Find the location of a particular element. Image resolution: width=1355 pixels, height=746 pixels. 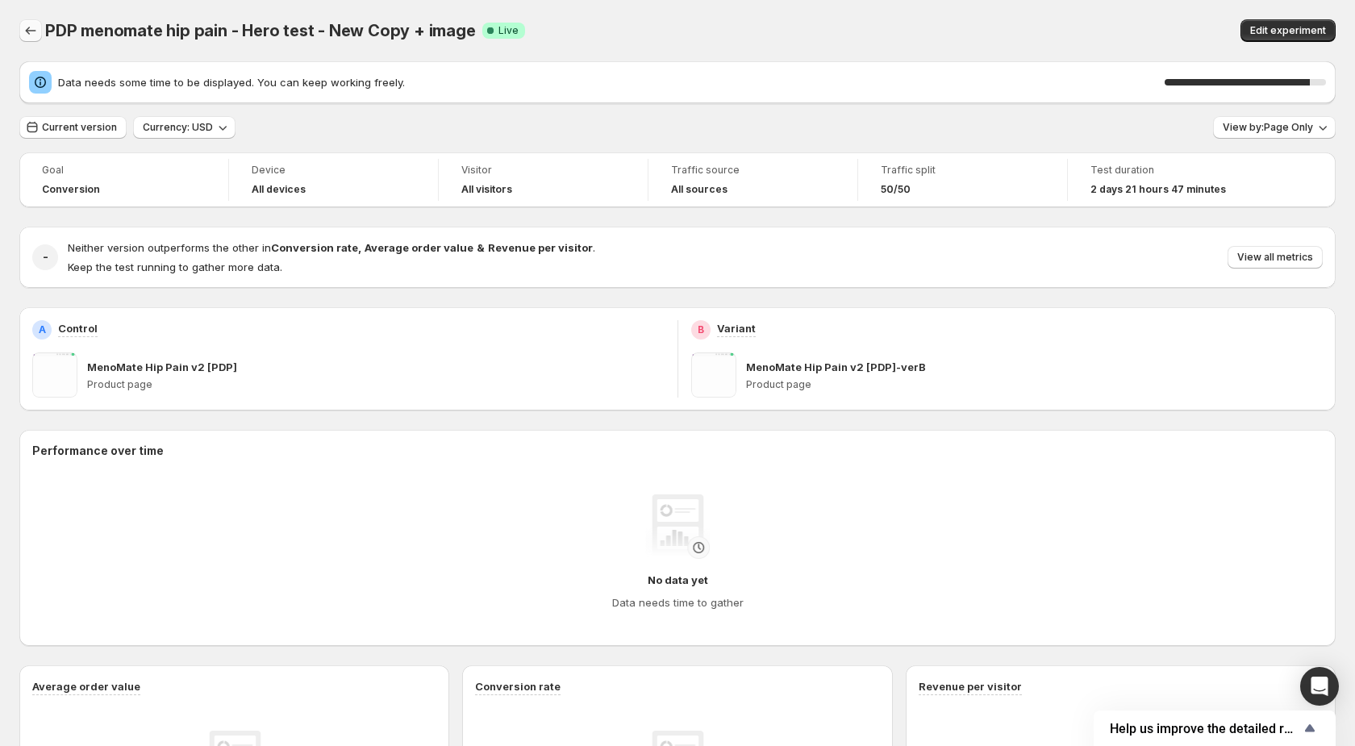

button: View by:Page Only is located at coordinates (1275, 127).